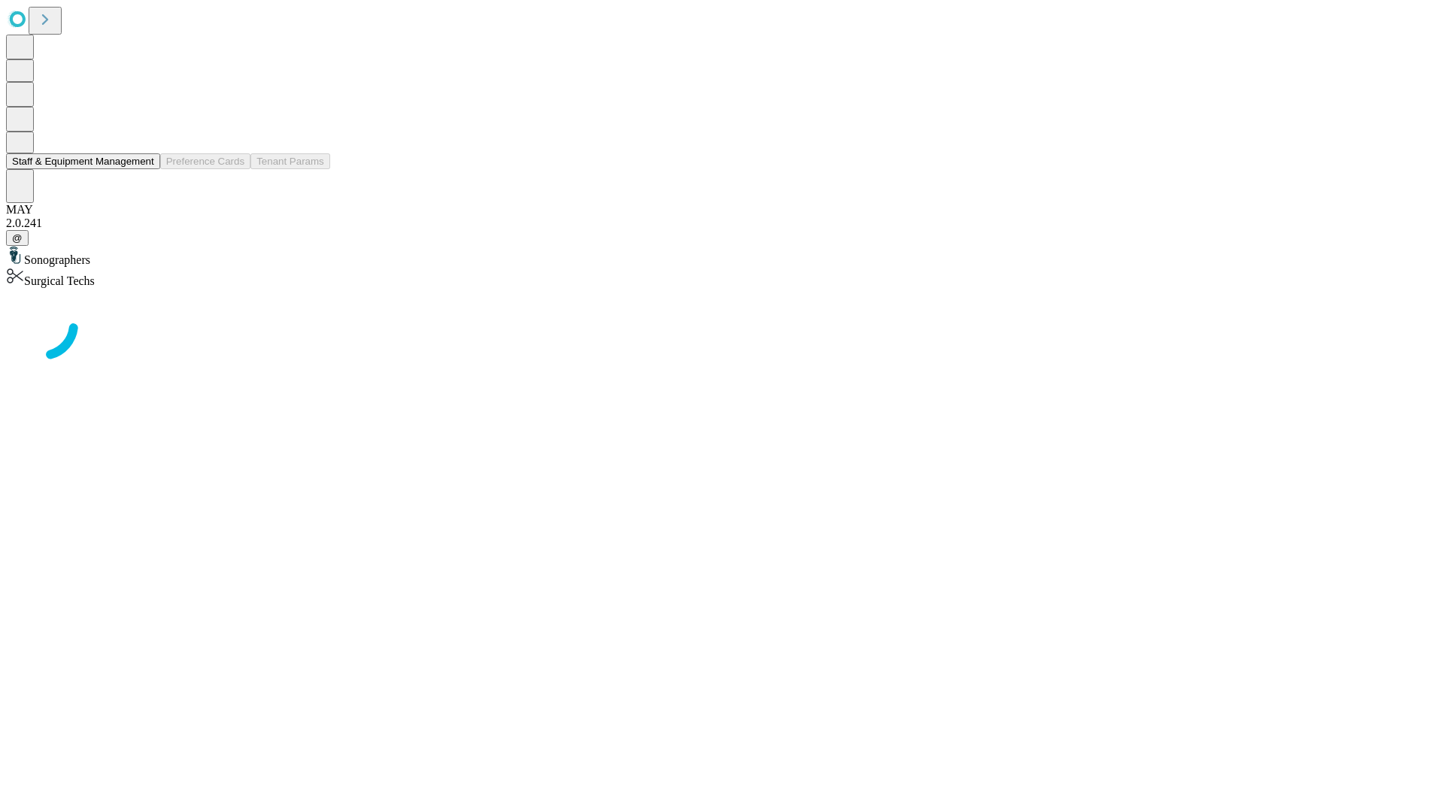 This screenshot has height=812, width=1444. Describe the element at coordinates (722, 278) in the screenshot. I see `div: Surgical Techs` at that location.